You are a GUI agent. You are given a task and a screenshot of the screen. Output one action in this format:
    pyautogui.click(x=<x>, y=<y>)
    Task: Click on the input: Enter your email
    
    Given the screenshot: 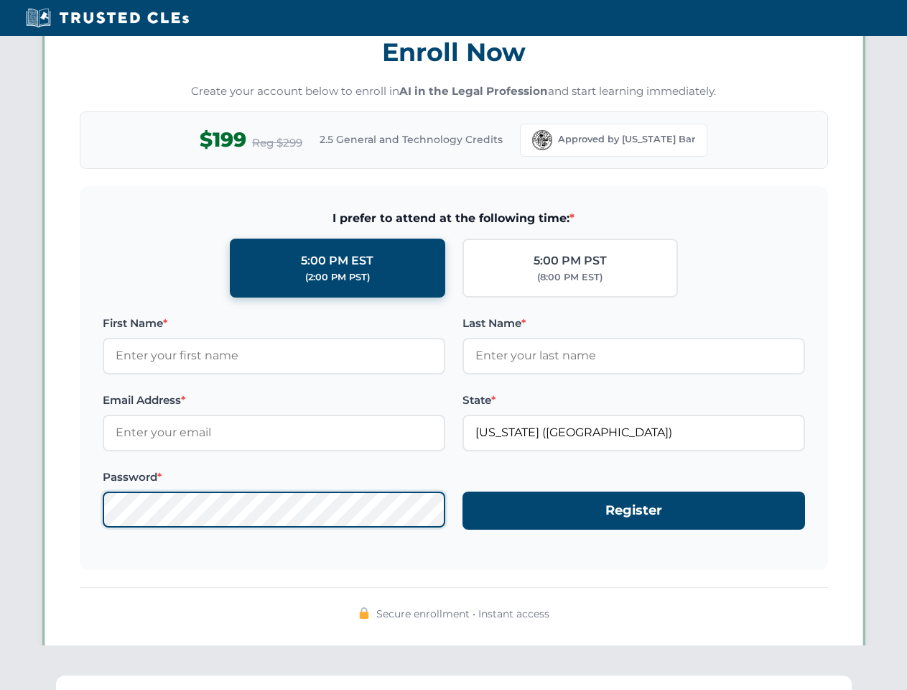 What is the action you would take?
    pyautogui.click(x=274, y=432)
    